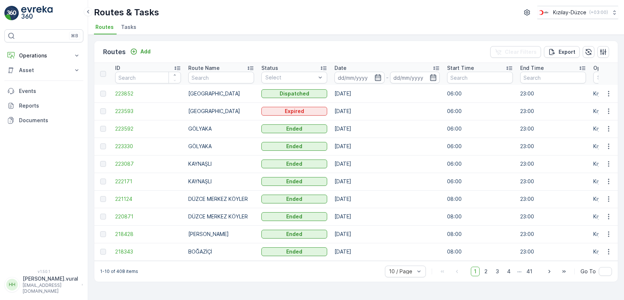 This screenshot has height=300, width=624. Describe the element at coordinates (148, 199) in the screenshot. I see `span: 221124` at that location.